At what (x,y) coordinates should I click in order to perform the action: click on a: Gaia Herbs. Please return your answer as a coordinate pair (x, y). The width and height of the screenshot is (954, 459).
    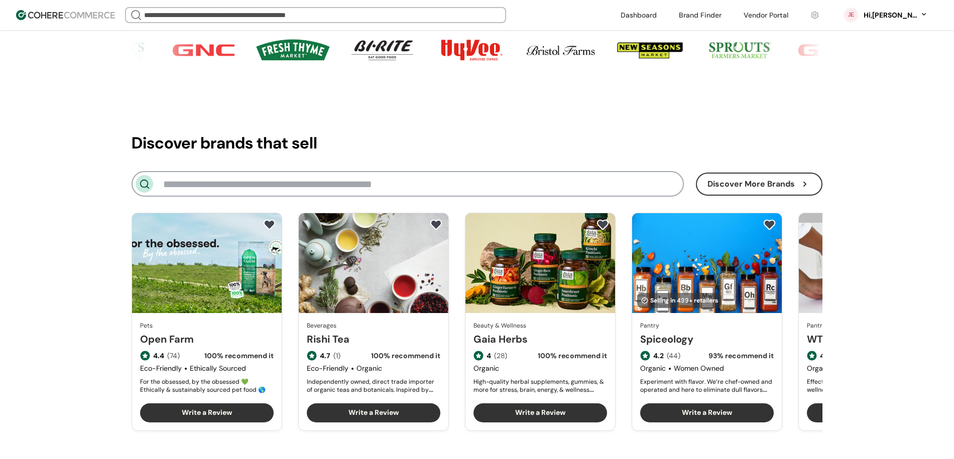
    Looking at the image, I should click on (540, 339).